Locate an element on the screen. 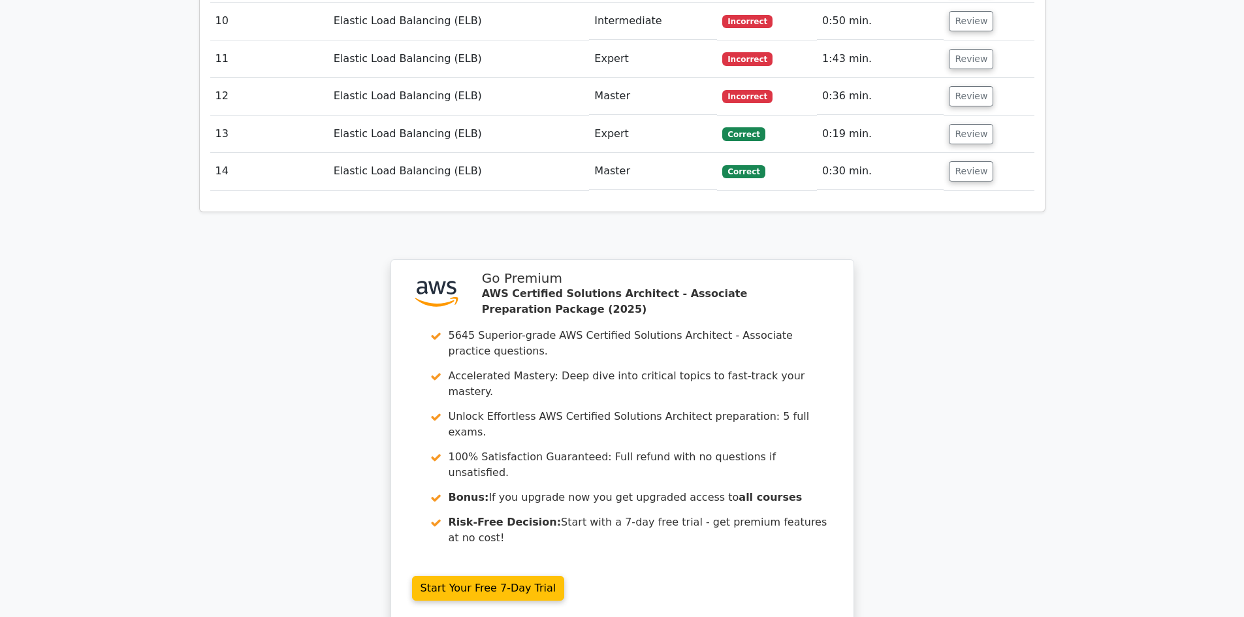  td: 14 is located at coordinates (269, 171).